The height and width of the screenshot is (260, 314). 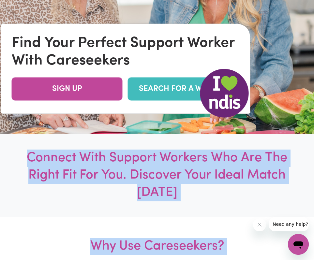 I want to click on a: SIGN UP, so click(x=67, y=89).